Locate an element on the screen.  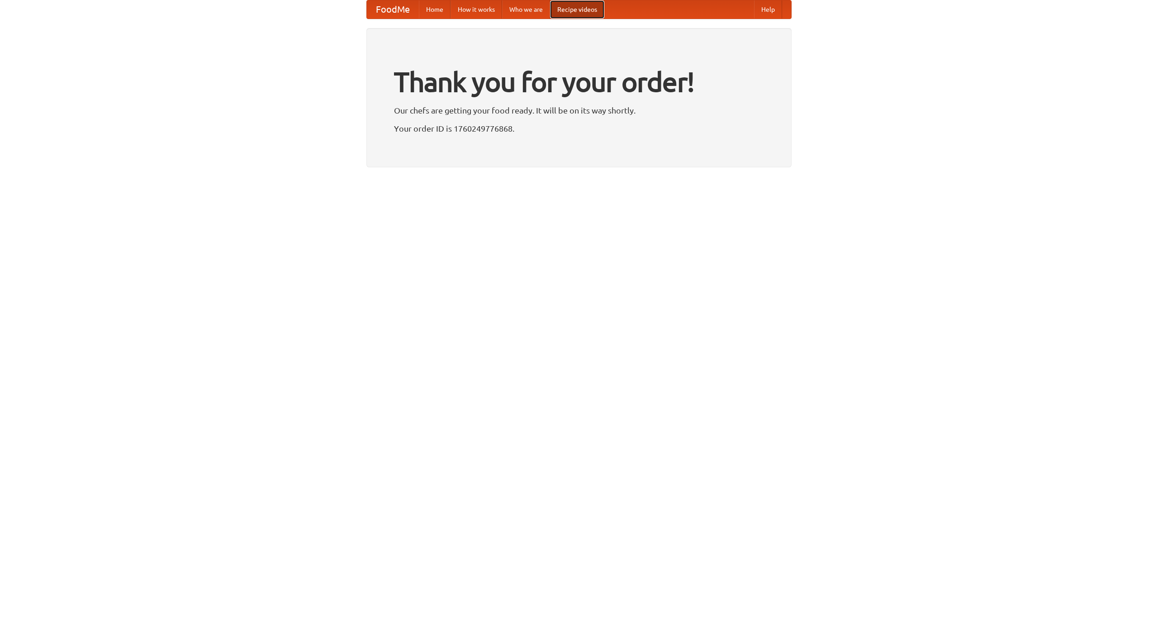
h1: Thank you for your order! is located at coordinates (579, 82).